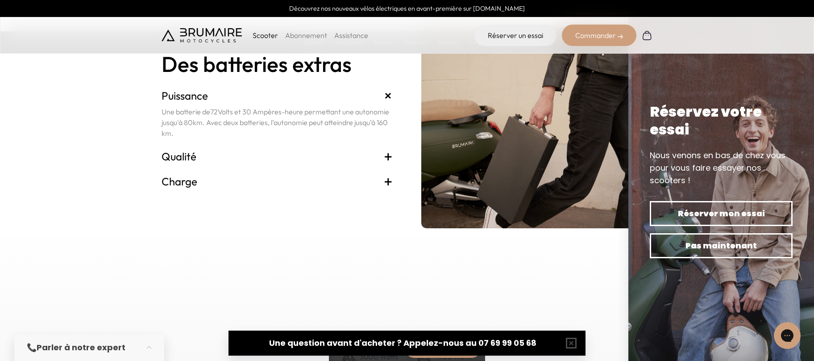 The height and width of the screenshot is (361, 814). What do you see at coordinates (202, 35) in the screenshot?
I see `img: Brumaire Motocycles` at bounding box center [202, 35].